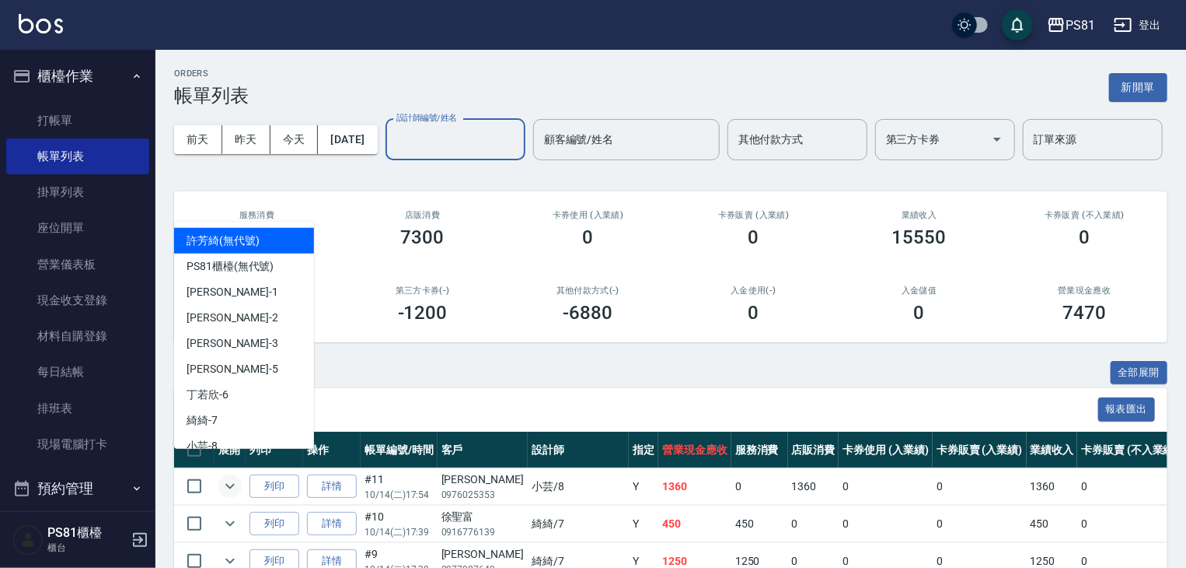 The height and width of the screenshot is (568, 1186). I want to click on span: 綺綺 -7, so click(202, 420).